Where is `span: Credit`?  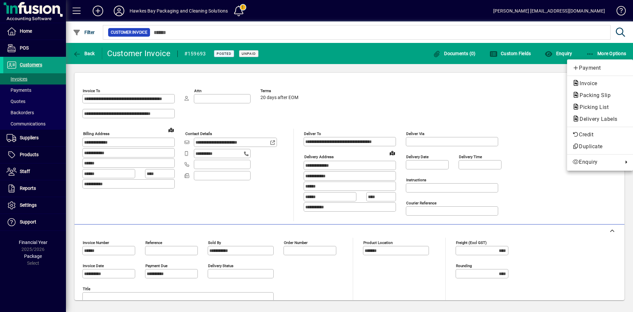 span: Credit is located at coordinates (600, 135).